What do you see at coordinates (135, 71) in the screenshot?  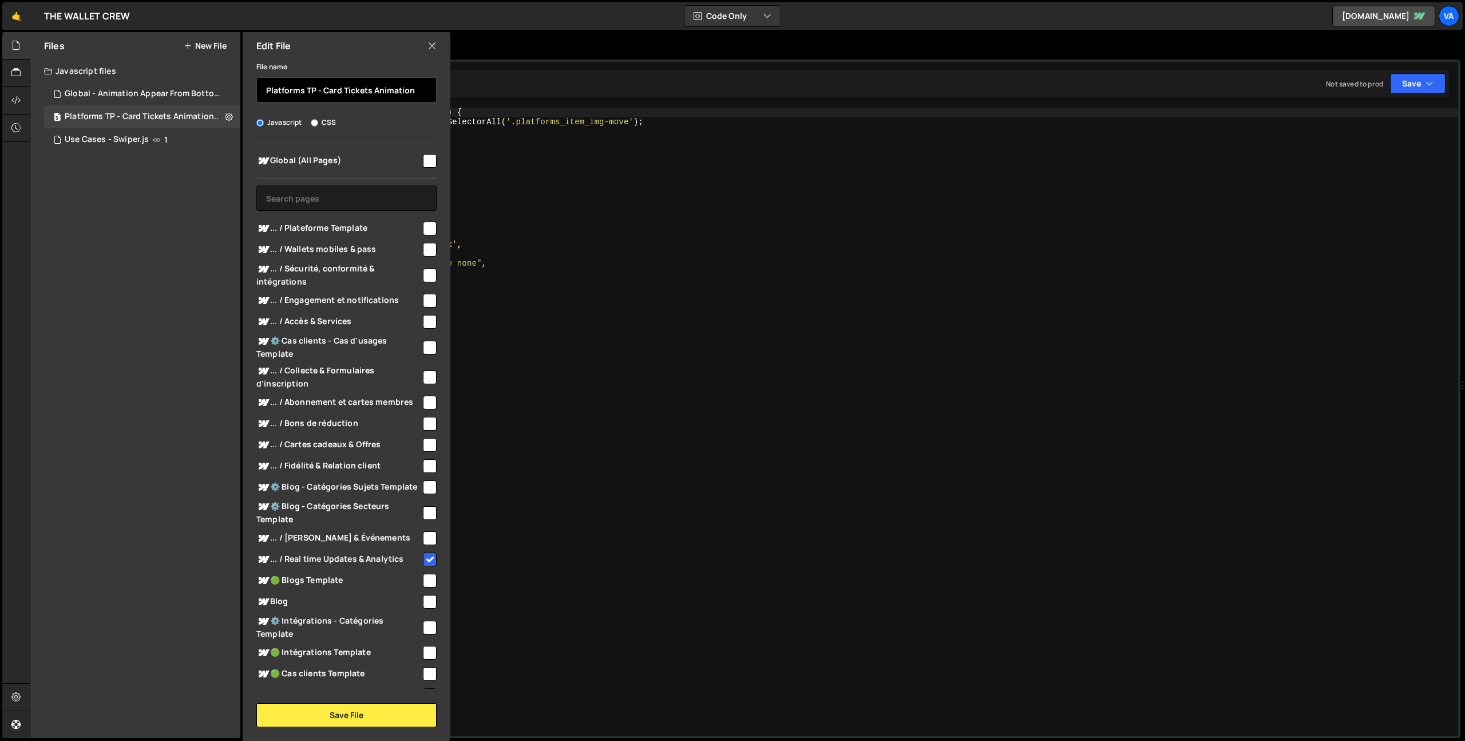 I see `div: Javascript files` at bounding box center [135, 71].